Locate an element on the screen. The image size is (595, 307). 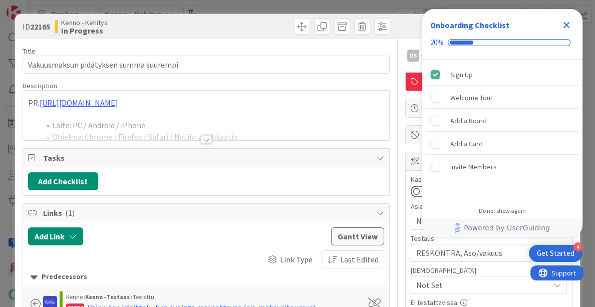
span: Support is located at coordinates (33, 8).